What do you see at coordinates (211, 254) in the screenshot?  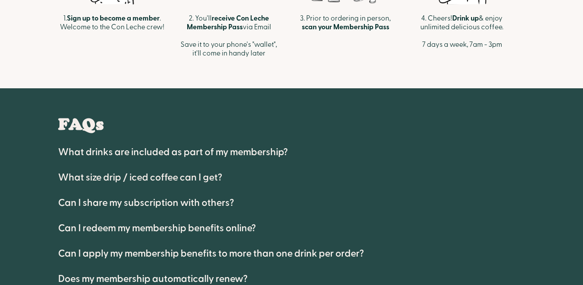 I see `h4: Can I apply my membership benefits to more than one drink per order?` at bounding box center [211, 254].